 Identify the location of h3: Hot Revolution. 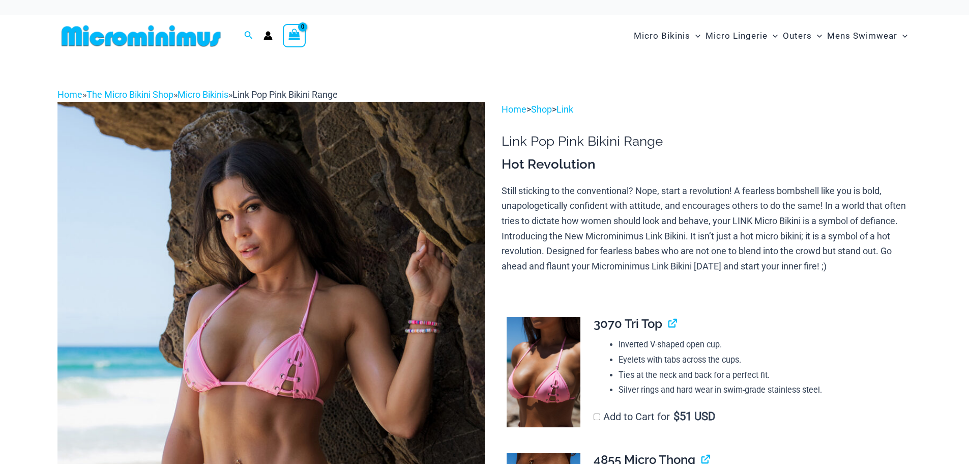
(707, 164).